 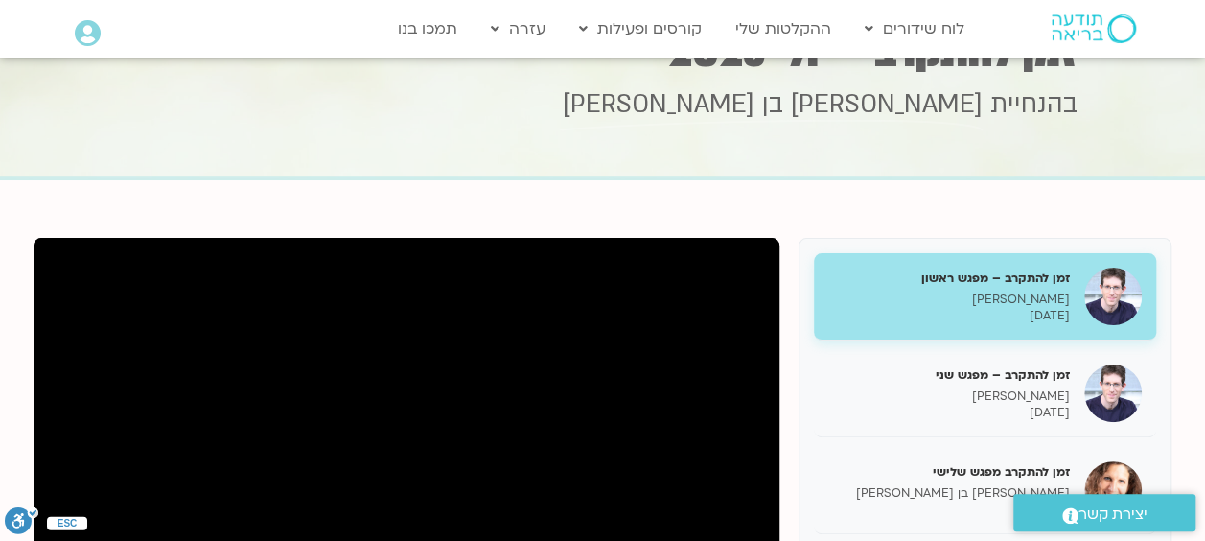 What do you see at coordinates (949, 375) in the screenshot?
I see `h5: זמן להתקרב – מפגש שני` at bounding box center [949, 375].